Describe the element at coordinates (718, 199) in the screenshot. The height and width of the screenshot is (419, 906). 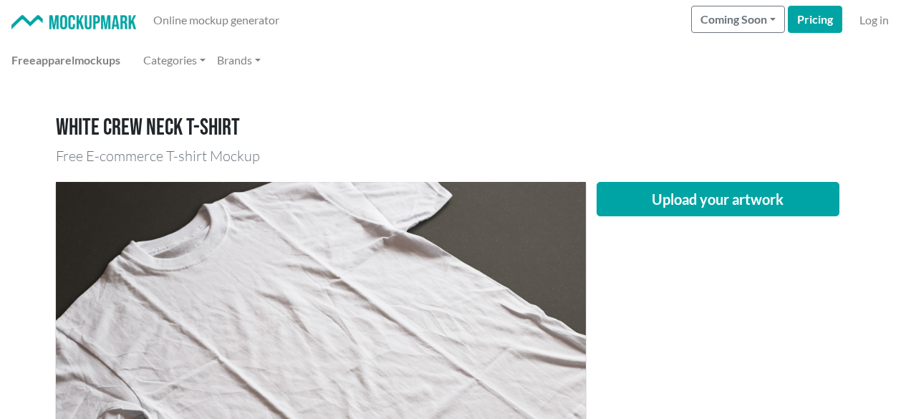
I see `button: Upload your artwork` at that location.